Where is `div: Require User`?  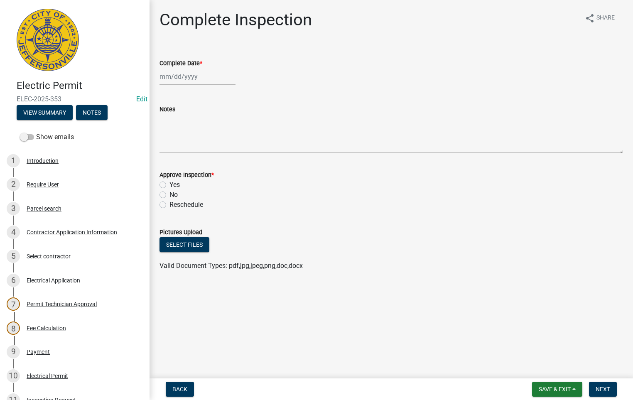
div: Require User is located at coordinates (43, 184).